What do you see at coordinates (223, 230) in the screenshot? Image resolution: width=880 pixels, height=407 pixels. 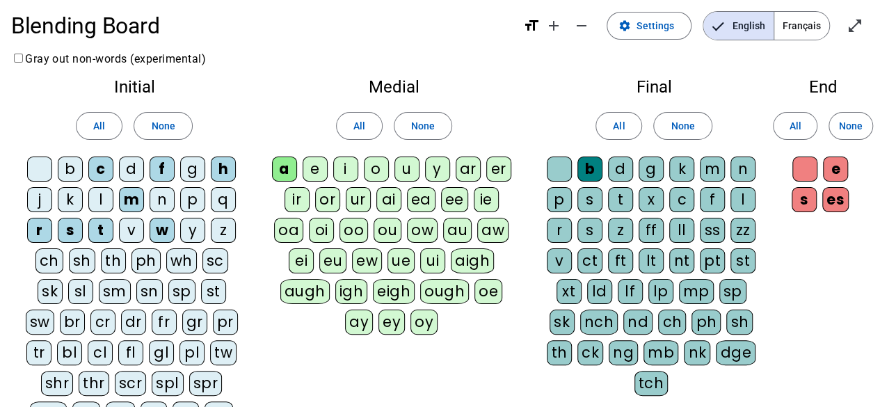 I see `div: z` at bounding box center [223, 230].